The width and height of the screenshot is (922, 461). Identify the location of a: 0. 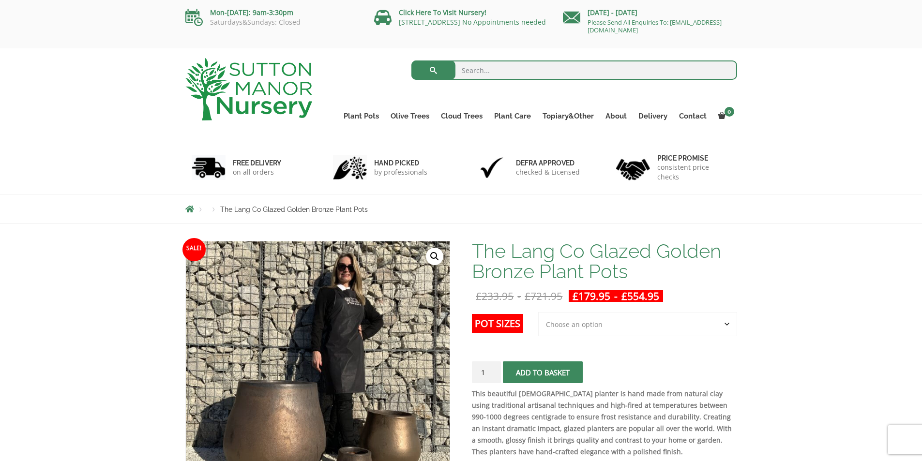
(724, 116).